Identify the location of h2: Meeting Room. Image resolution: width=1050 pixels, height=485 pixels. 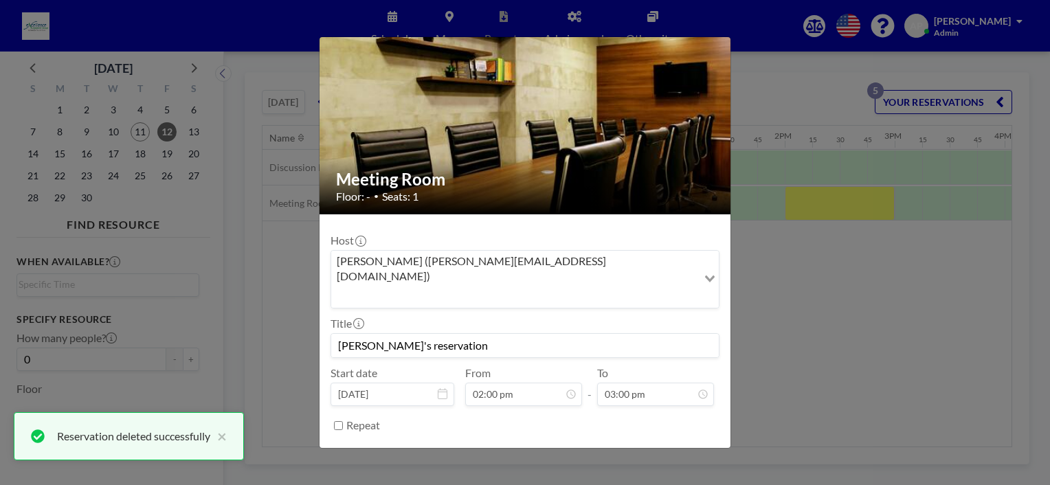
(526, 179).